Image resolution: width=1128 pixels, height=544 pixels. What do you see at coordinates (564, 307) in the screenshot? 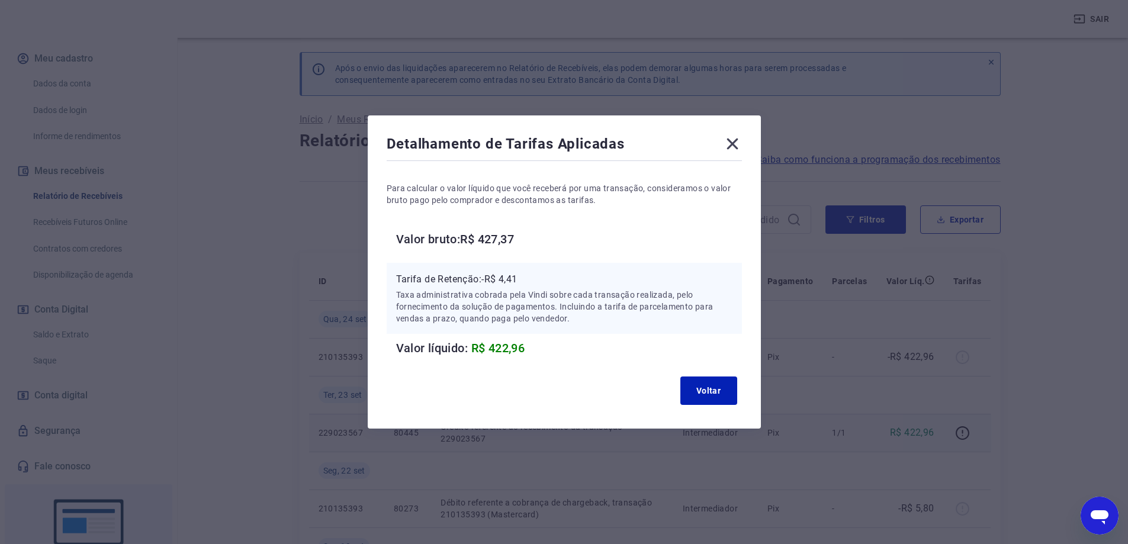
I see `p: Taxa administrativa cobrada pela Vindi sobre cada transação realizada, pelo fornecimento da soluç...` at bounding box center [564, 307].